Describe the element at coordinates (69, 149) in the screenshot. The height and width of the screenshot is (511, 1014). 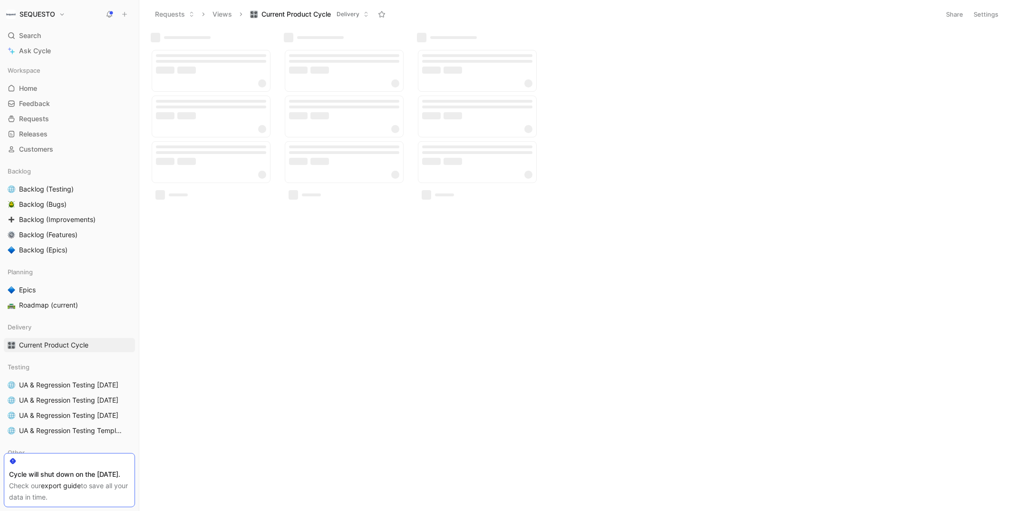
I see `a: Customers` at that location.